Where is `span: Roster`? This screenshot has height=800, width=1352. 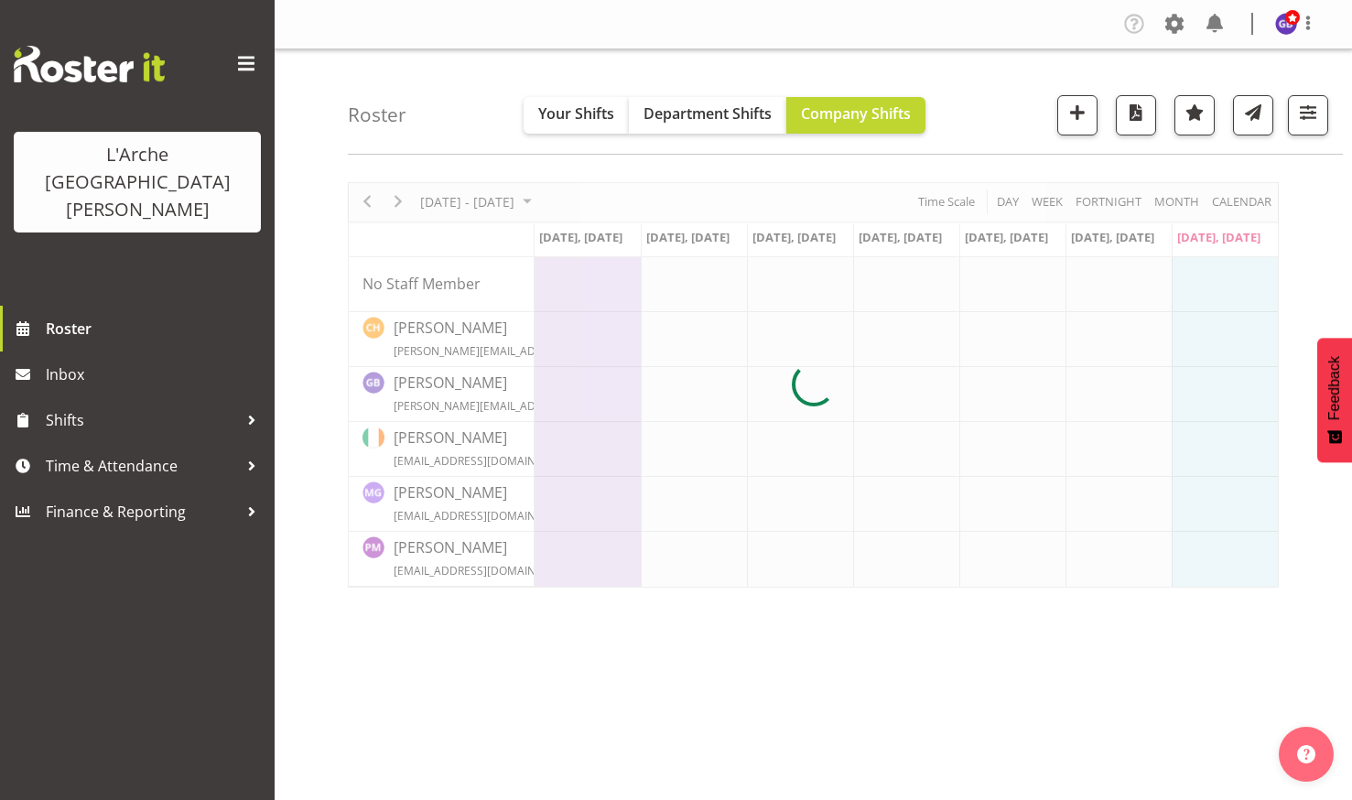 span: Roster is located at coordinates (156, 328).